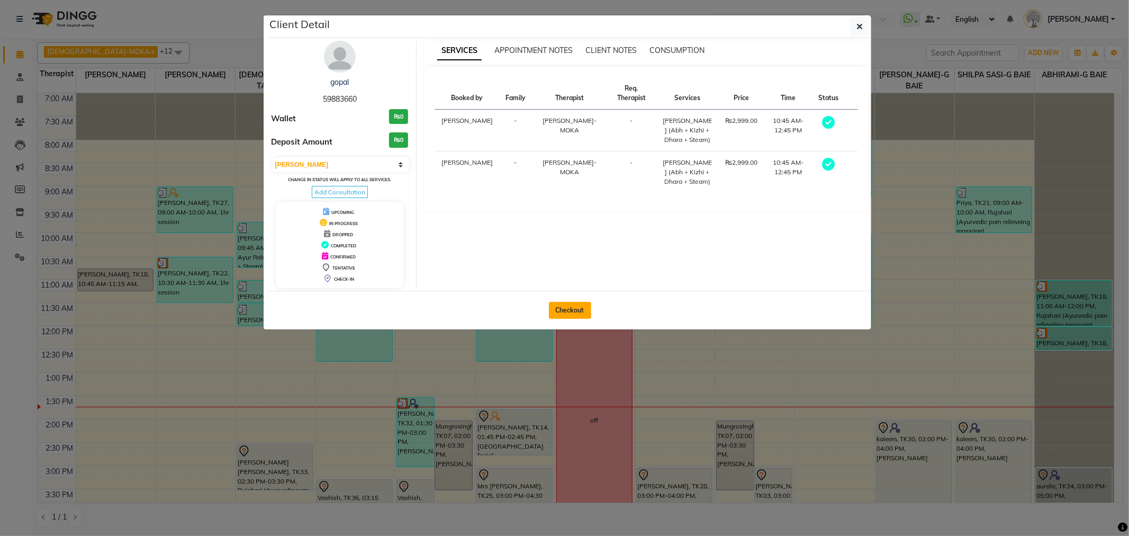 The width and height of the screenshot is (1129, 536). I want to click on span: SERVICES, so click(460, 51).